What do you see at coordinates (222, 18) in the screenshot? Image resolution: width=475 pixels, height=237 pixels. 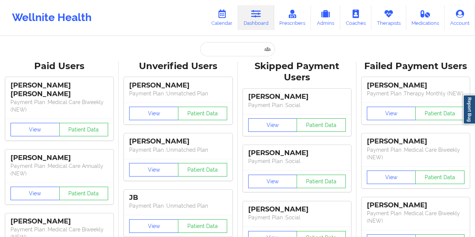 I see `a: Calendar` at bounding box center [222, 18].